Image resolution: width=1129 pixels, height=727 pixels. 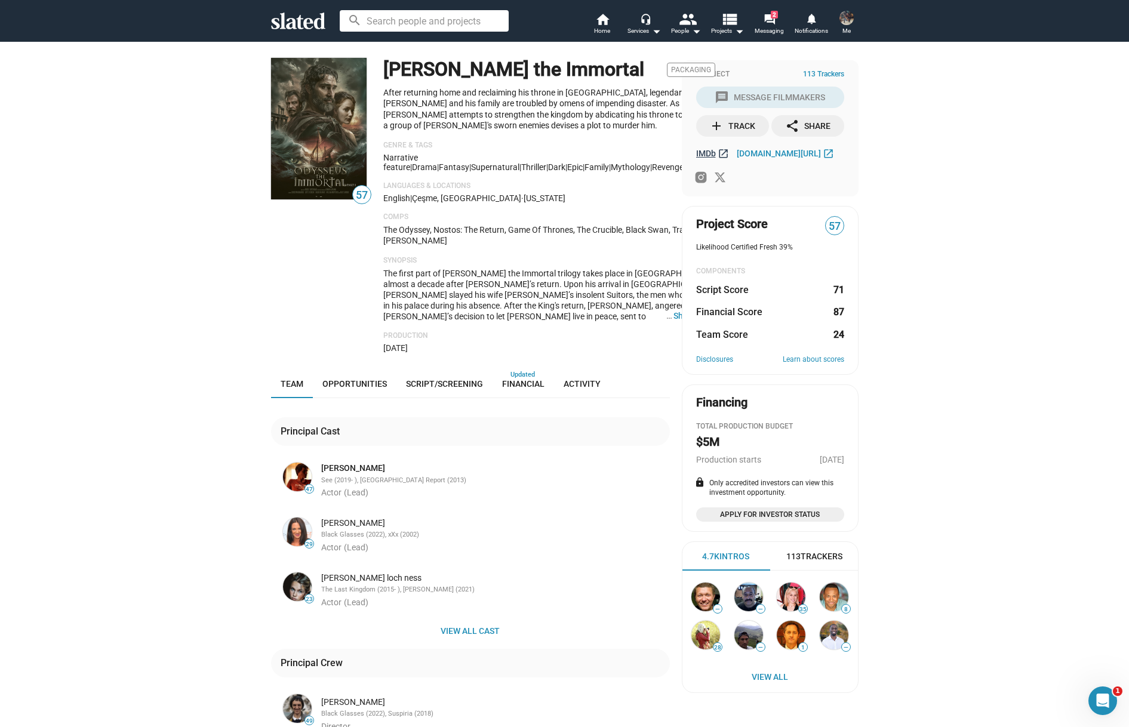 What do you see at coordinates (769, 19) in the screenshot?
I see `mat-icon: forum` at bounding box center [769, 19].